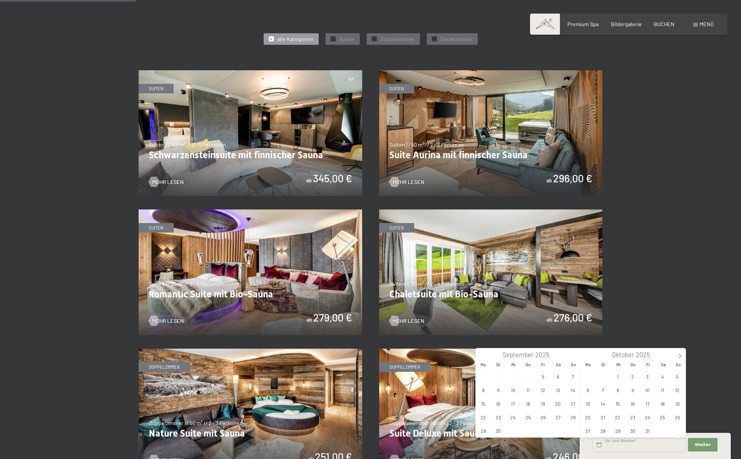  Describe the element at coordinates (602, 417) in the screenshot. I see `span: Oktober 21, 2025` at that location.